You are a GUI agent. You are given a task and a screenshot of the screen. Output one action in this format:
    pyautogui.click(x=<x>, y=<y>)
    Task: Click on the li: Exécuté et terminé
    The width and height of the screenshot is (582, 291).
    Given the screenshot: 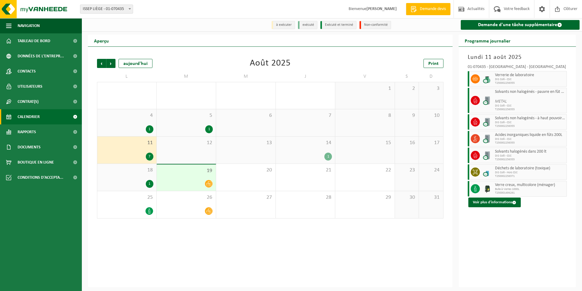 What is the action you would take?
    pyautogui.click(x=338, y=25)
    